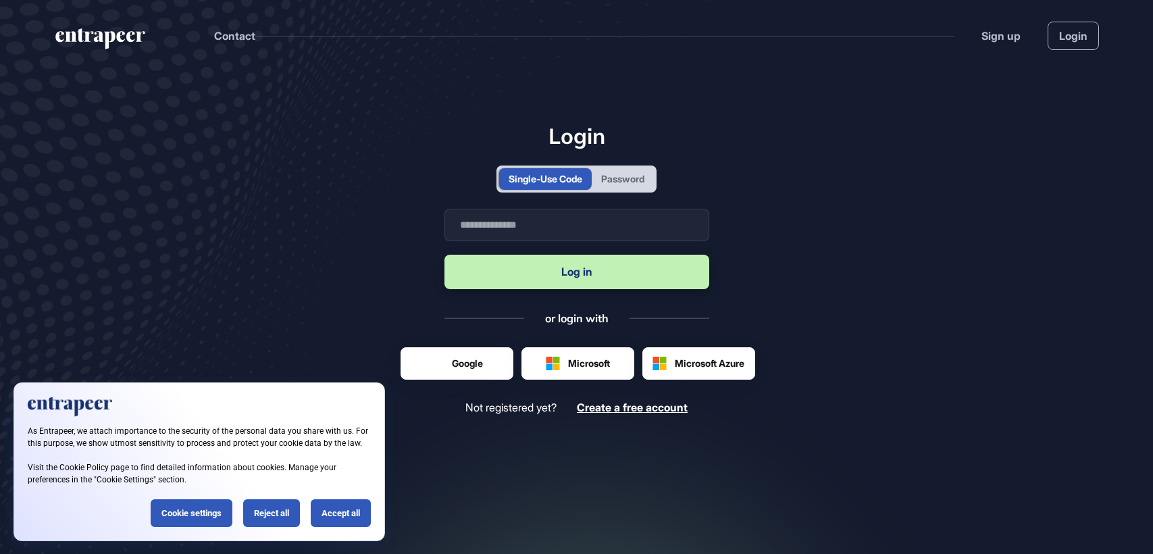 This screenshot has height=554, width=1153. I want to click on div: or login with, so click(577, 318).